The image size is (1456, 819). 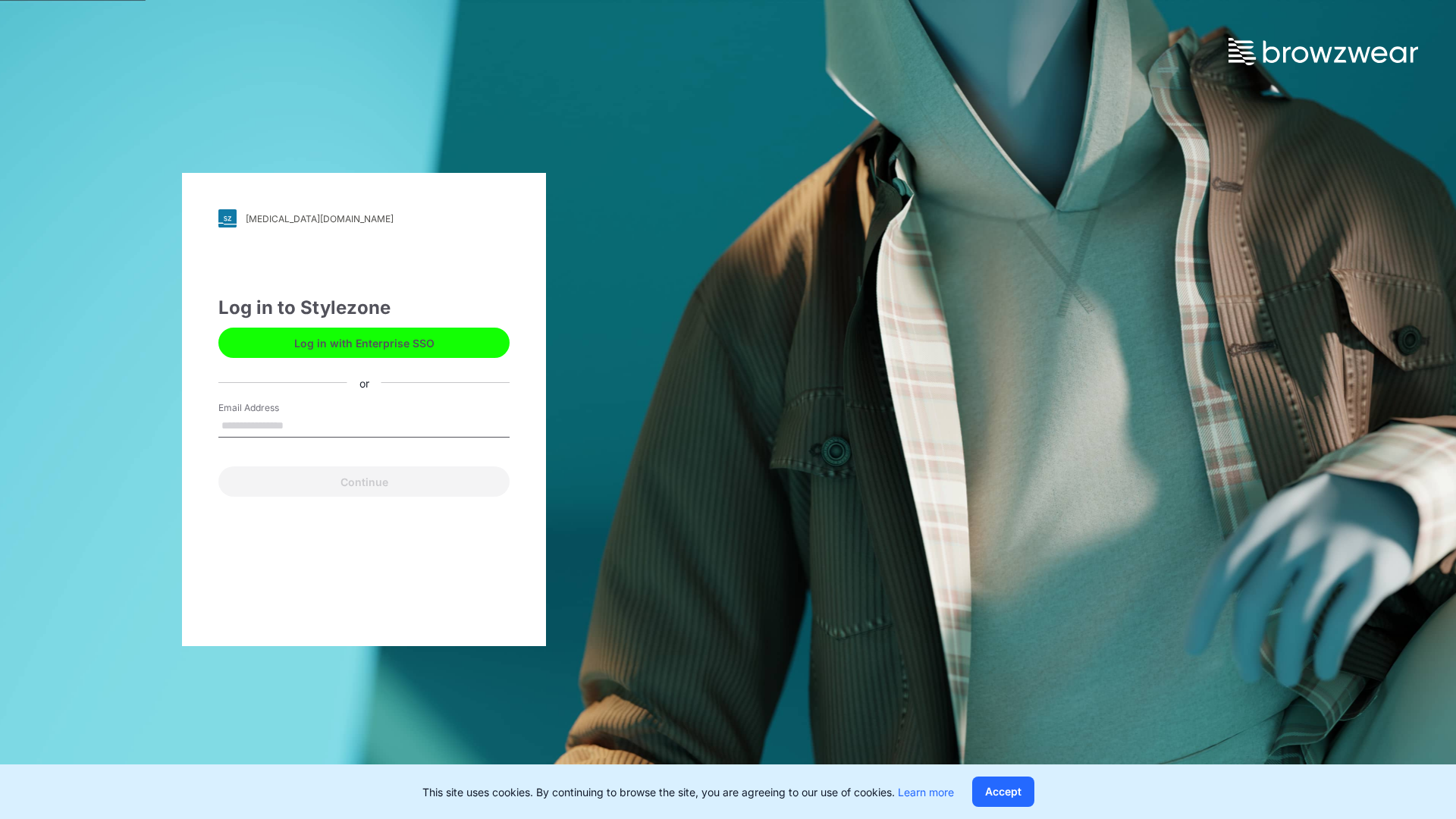 What do you see at coordinates (364, 308) in the screenshot?
I see `div: Log in to Stylezone` at bounding box center [364, 308].